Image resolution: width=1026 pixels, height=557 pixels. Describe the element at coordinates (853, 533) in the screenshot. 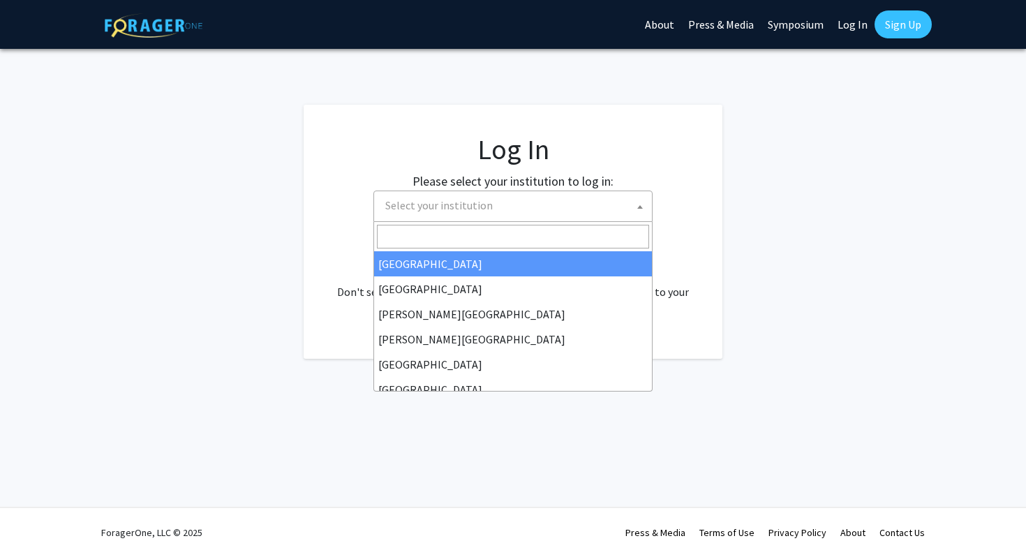

I see `a: About` at that location.